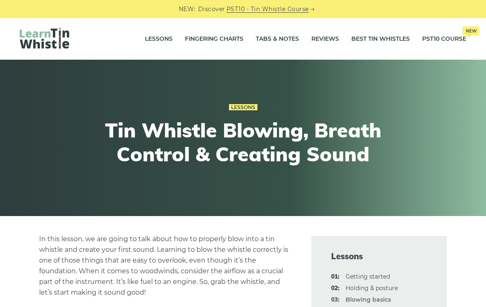 The image size is (486, 307). What do you see at coordinates (380, 39) in the screenshot?
I see `a: Best Tin Whistles` at bounding box center [380, 39].